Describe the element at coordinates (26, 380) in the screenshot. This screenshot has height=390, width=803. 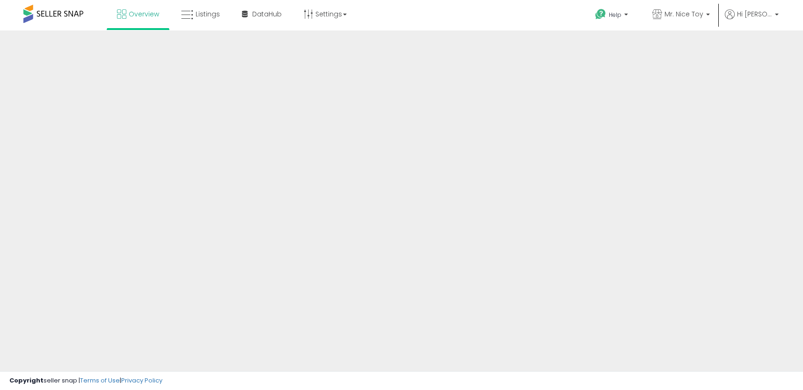
I see `strong: Copyright` at that location.